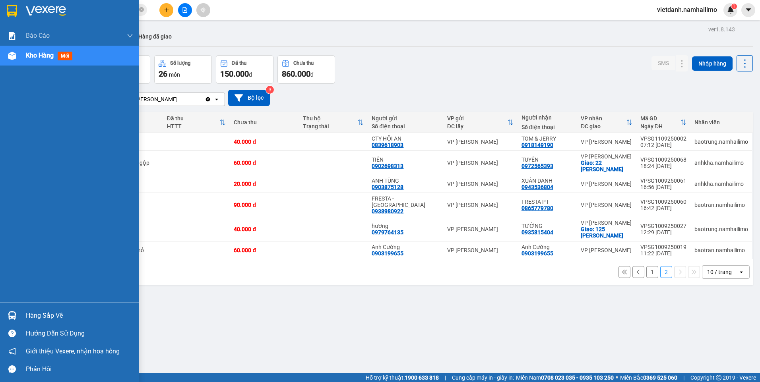 The width and height of the screenshot is (760, 382). Describe the element at coordinates (606, 166) in the screenshot. I see `div: Giao: 22 Nguyên Hồng` at that location.